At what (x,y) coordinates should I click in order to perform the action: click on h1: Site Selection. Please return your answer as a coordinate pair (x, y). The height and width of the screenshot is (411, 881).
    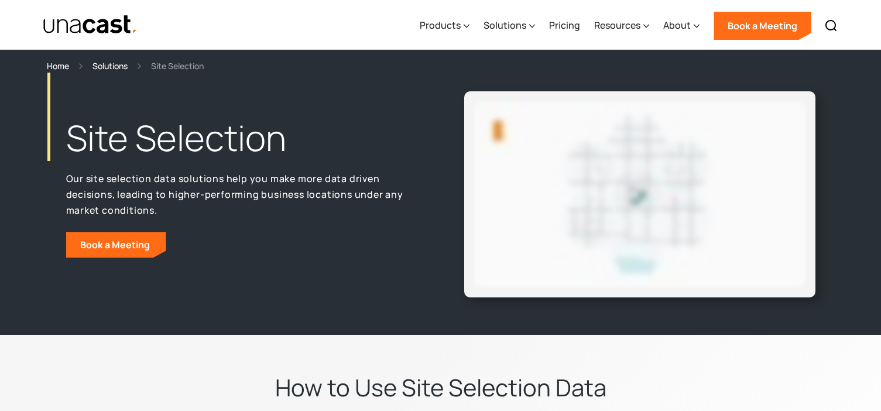
    Looking at the image, I should click on (242, 138).